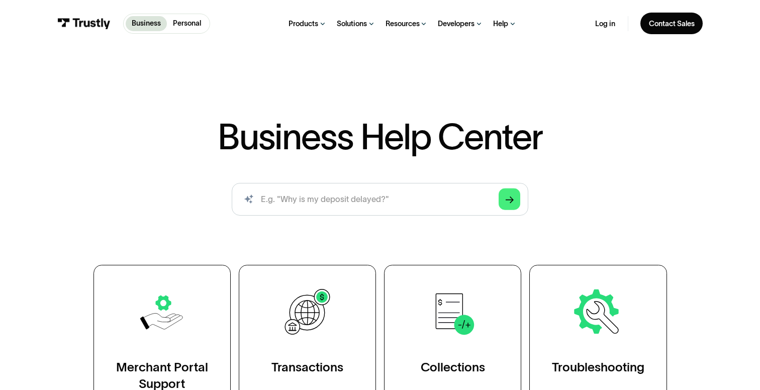 Image resolution: width=760 pixels, height=390 pixels. What do you see at coordinates (303, 24) in the screenshot?
I see `div: Products` at bounding box center [303, 24].